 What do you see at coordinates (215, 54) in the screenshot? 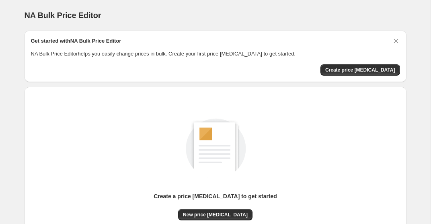
I see `p: NA Bulk Price Editor helps you easily change prices in bulk. Create your first price [MEDICAL_DAT...` at bounding box center [215, 54].